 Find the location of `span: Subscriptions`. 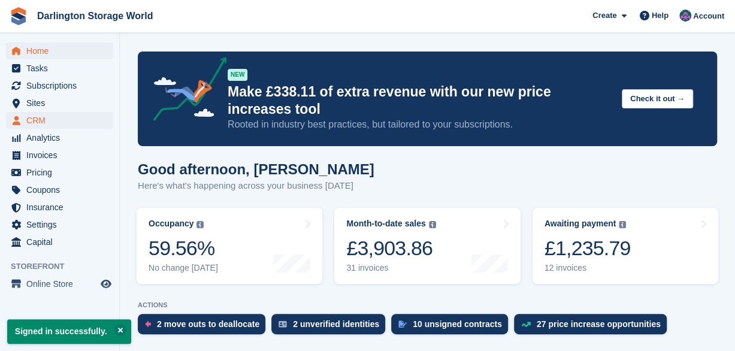

span: Subscriptions is located at coordinates (62, 86).